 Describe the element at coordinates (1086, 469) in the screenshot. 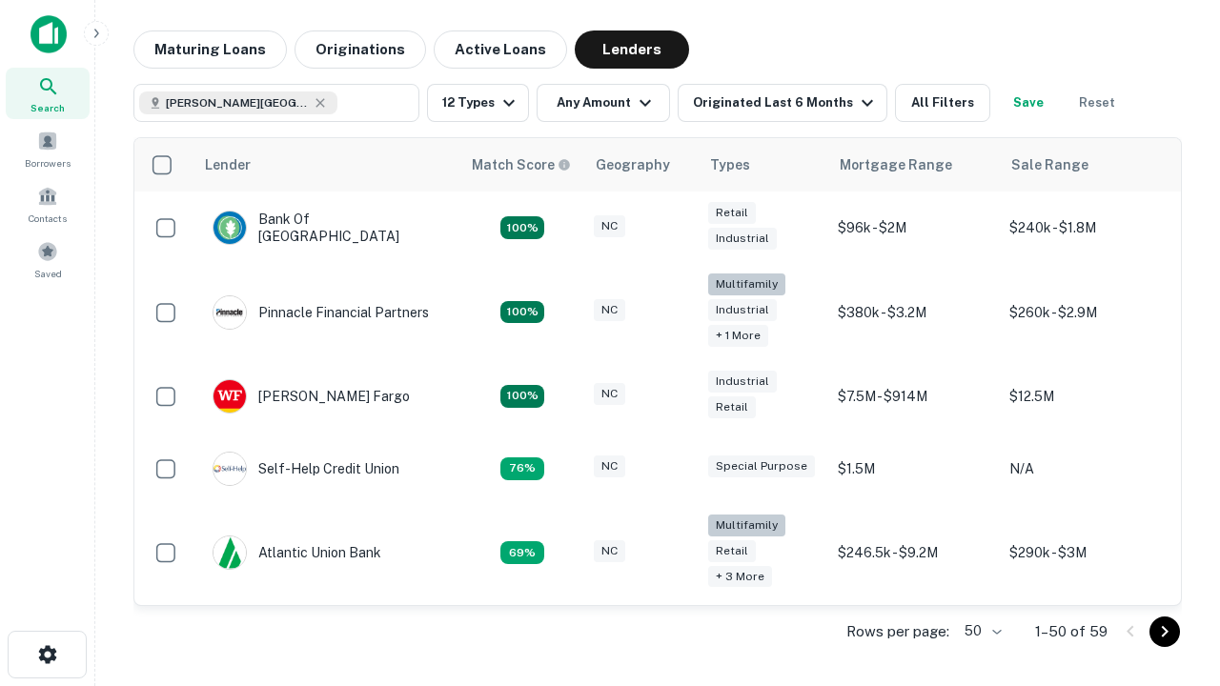

I see `td: N/A` at that location.